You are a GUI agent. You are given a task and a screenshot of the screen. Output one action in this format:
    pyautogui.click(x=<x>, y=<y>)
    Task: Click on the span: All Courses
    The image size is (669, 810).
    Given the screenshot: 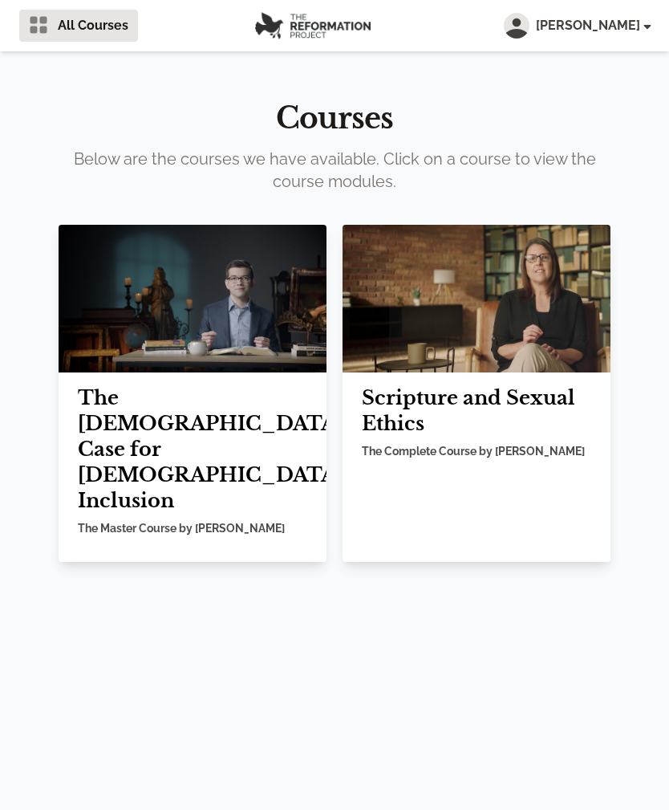 What is the action you would take?
    pyautogui.click(x=93, y=26)
    